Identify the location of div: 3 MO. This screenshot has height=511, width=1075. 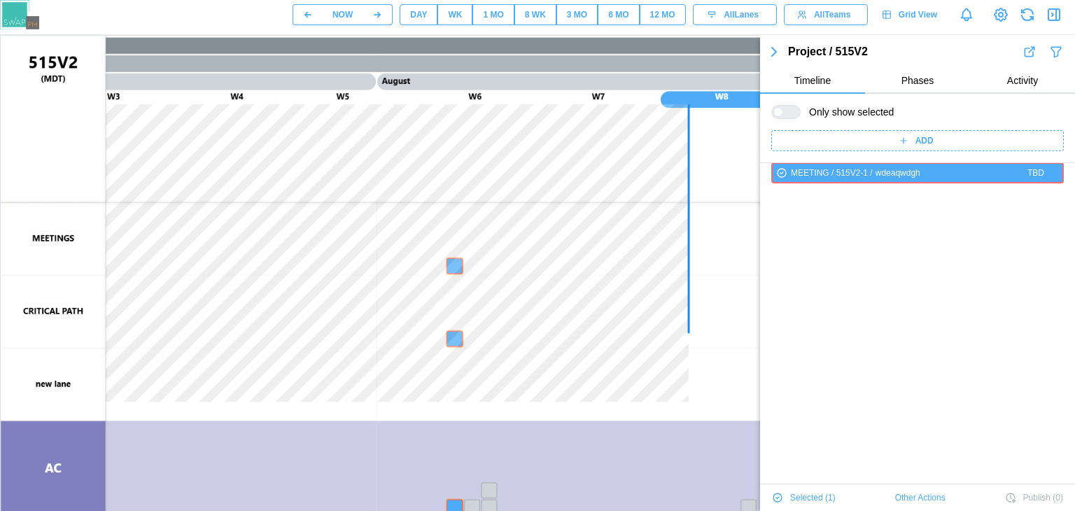
(577, 15).